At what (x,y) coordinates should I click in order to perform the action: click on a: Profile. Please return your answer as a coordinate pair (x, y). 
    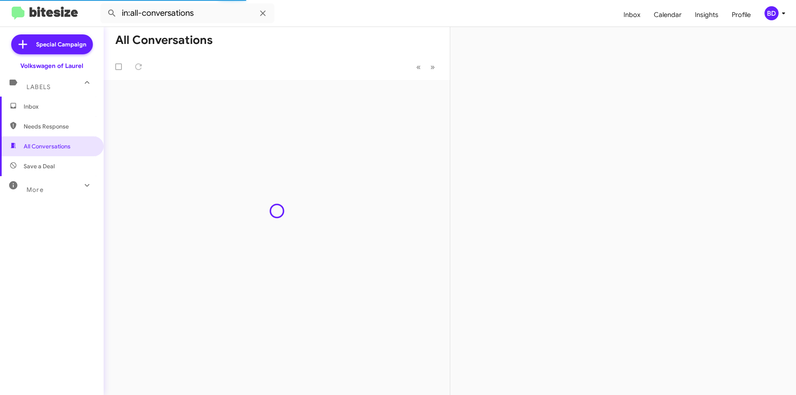
    Looking at the image, I should click on (741, 15).